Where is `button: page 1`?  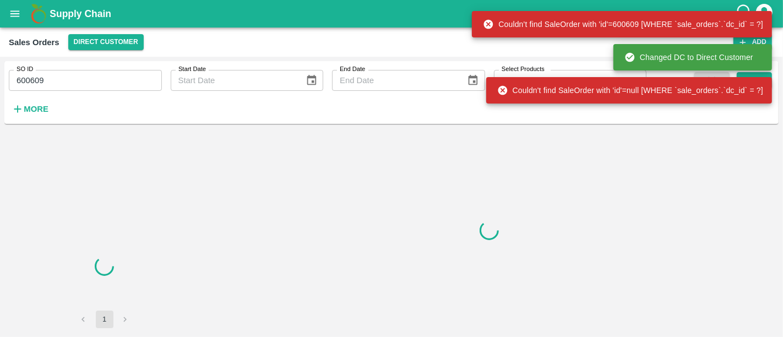 button: page 1 is located at coordinates (105, 320).